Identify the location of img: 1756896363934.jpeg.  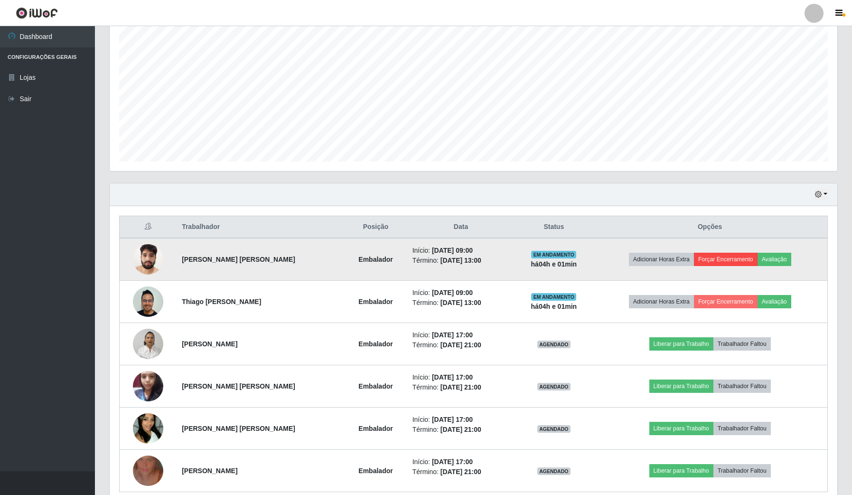
(148, 301).